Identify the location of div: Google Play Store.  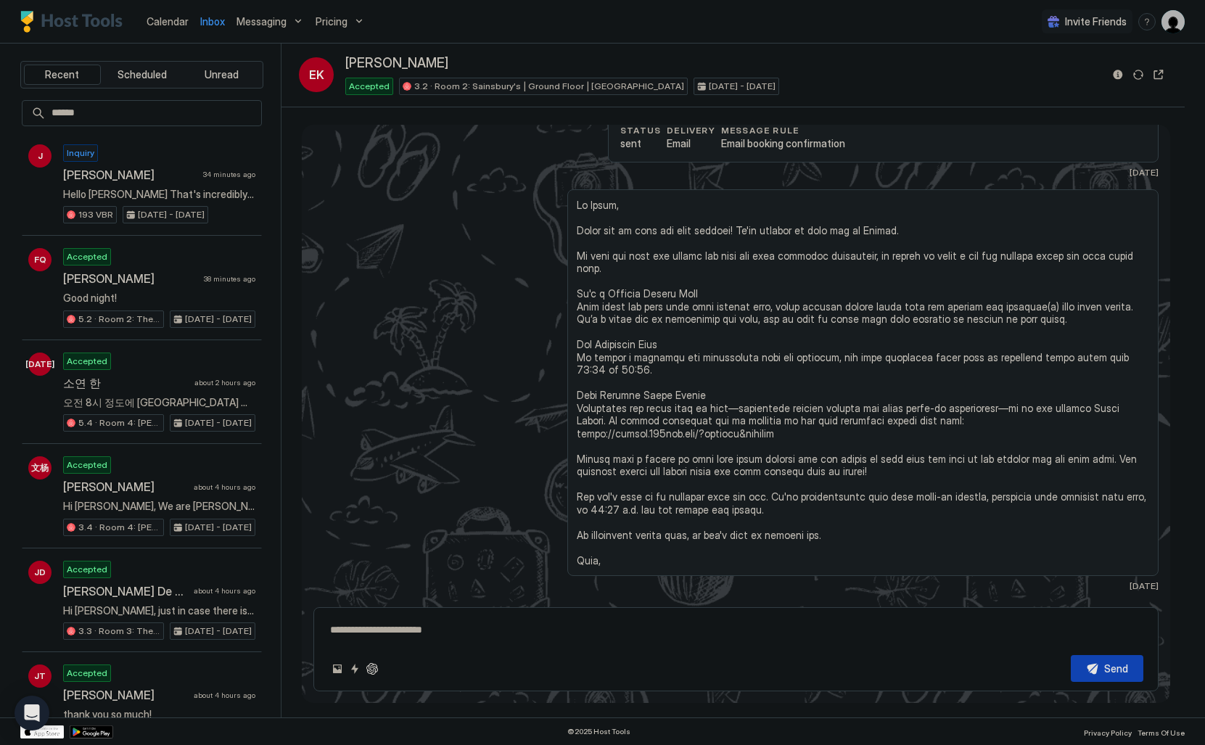
(91, 732).